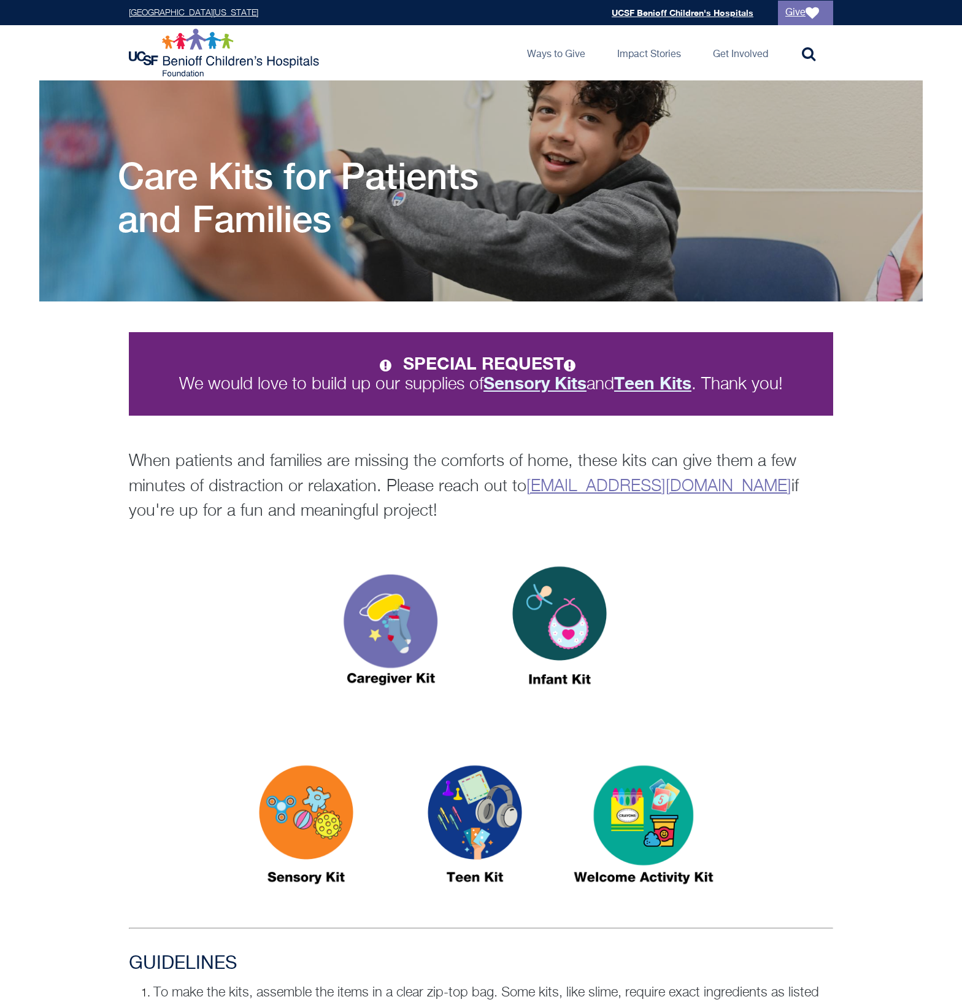 Image resolution: width=962 pixels, height=1002 pixels. I want to click on strong: Sensory Kits, so click(535, 382).